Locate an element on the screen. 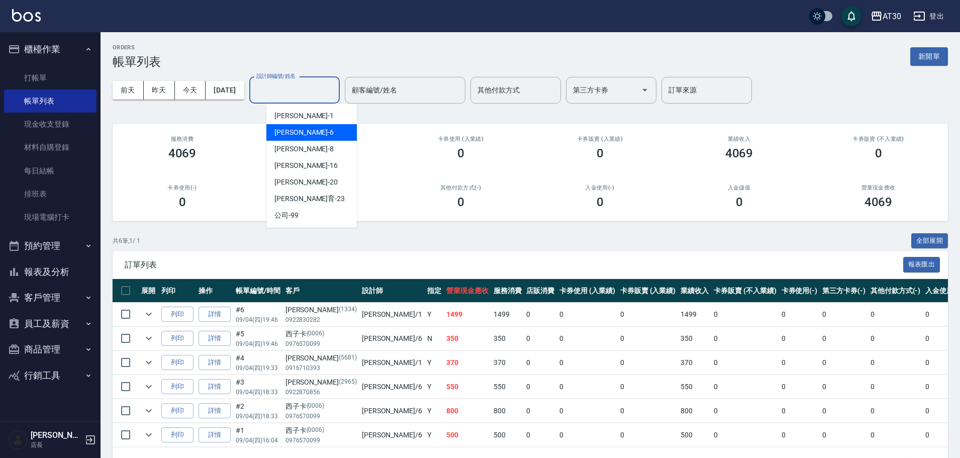 The width and height of the screenshot is (960, 458). a: 新開單 is located at coordinates (929, 56).